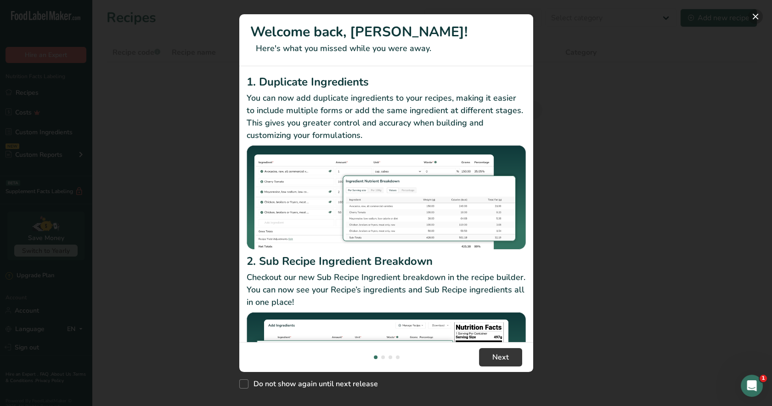 The height and width of the screenshot is (406, 772). What do you see at coordinates (386, 197) in the screenshot?
I see `img: Duplicate Ingredients` at bounding box center [386, 197].